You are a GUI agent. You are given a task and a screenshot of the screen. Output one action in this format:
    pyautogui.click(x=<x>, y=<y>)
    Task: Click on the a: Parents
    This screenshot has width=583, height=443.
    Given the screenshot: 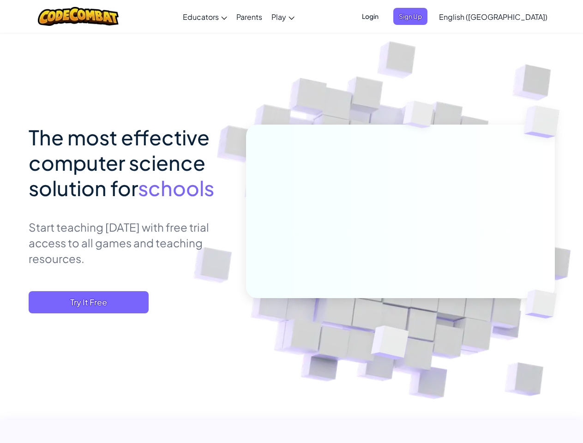 What is the action you would take?
    pyautogui.click(x=249, y=17)
    